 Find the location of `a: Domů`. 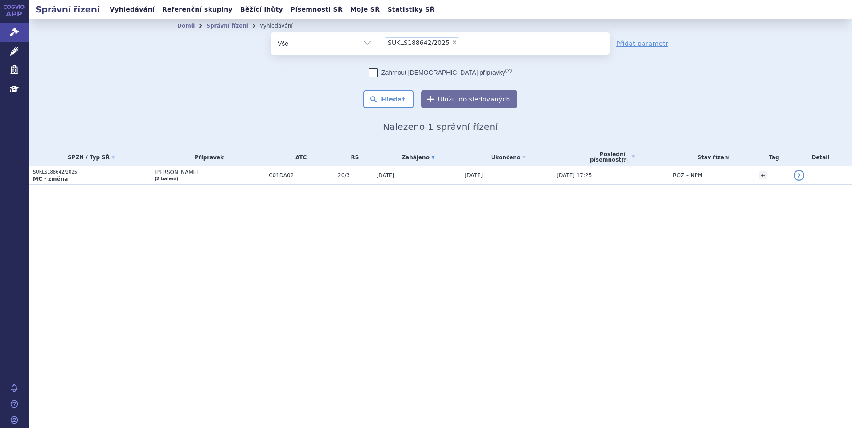

a: Domů is located at coordinates (186, 26).